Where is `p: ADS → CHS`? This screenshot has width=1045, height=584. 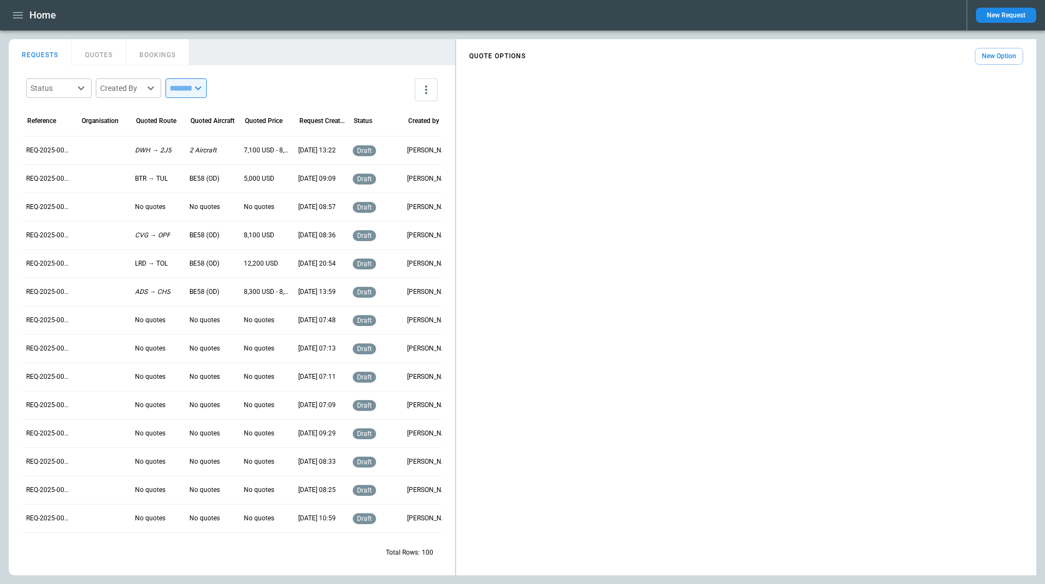 p: ADS → CHS is located at coordinates (152, 292).